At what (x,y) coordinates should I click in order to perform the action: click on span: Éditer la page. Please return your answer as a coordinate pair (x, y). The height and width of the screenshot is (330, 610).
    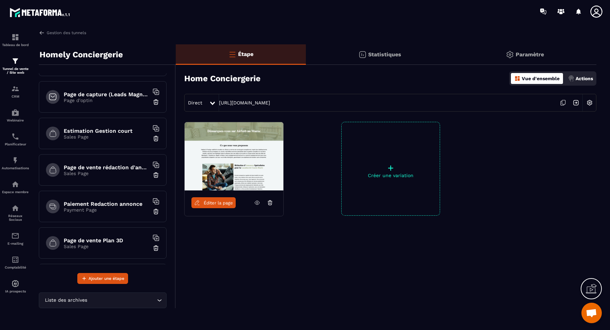
    Looking at the image, I should click on (218, 202).